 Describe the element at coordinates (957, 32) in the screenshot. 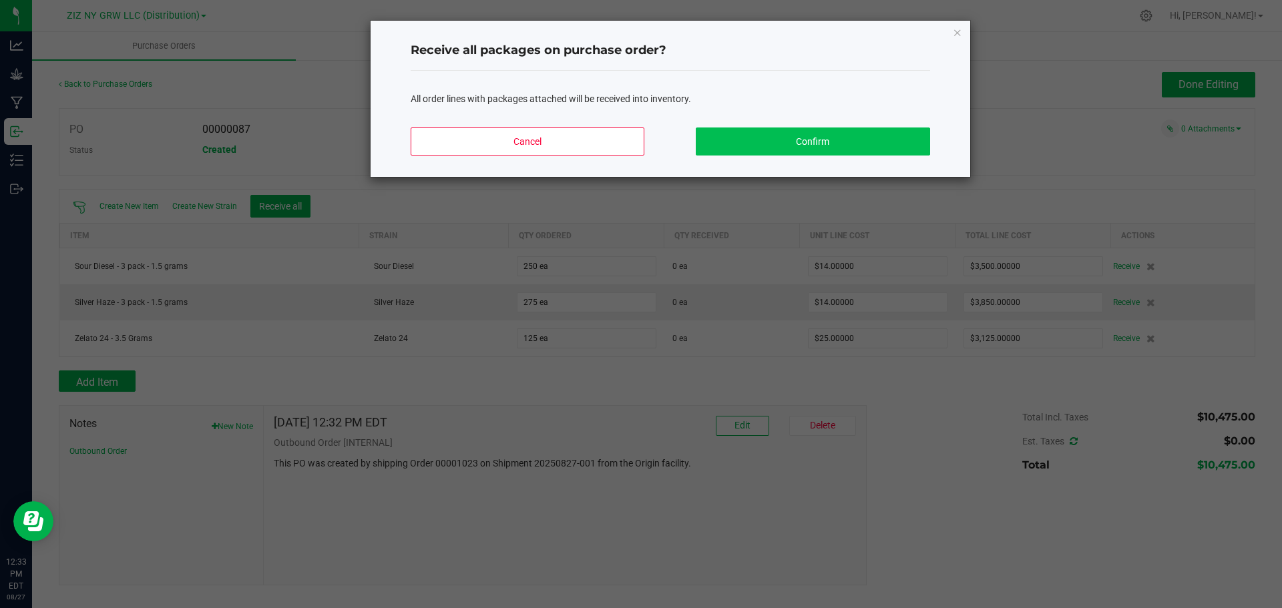

I see `button: Close` at that location.